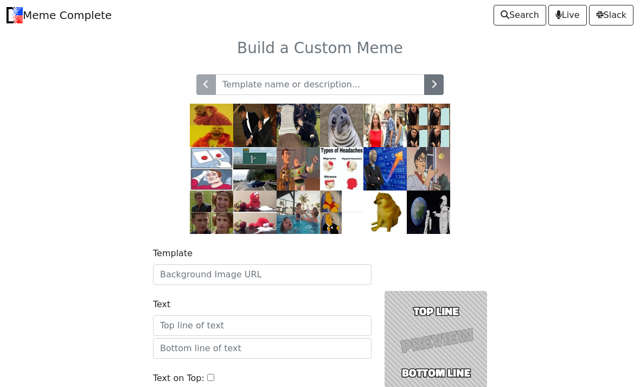  I want to click on img: ds.jpg, so click(212, 169).